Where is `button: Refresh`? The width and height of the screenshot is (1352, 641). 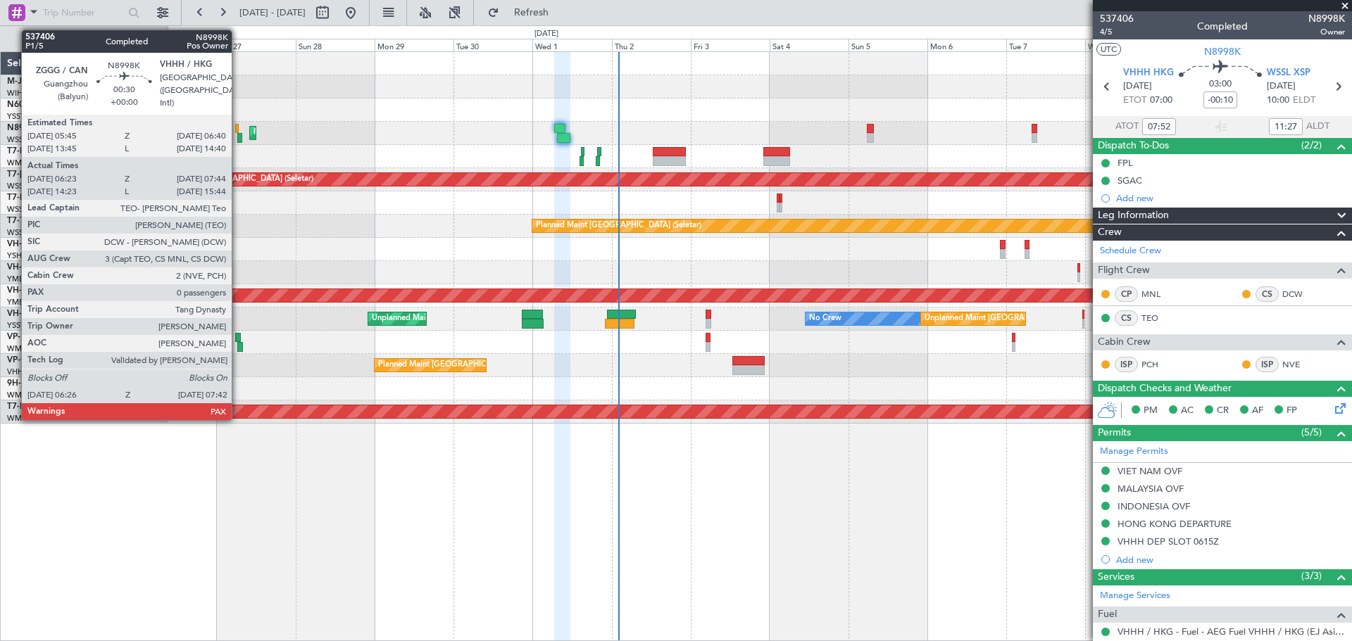
button: Refresh is located at coordinates (523, 13).